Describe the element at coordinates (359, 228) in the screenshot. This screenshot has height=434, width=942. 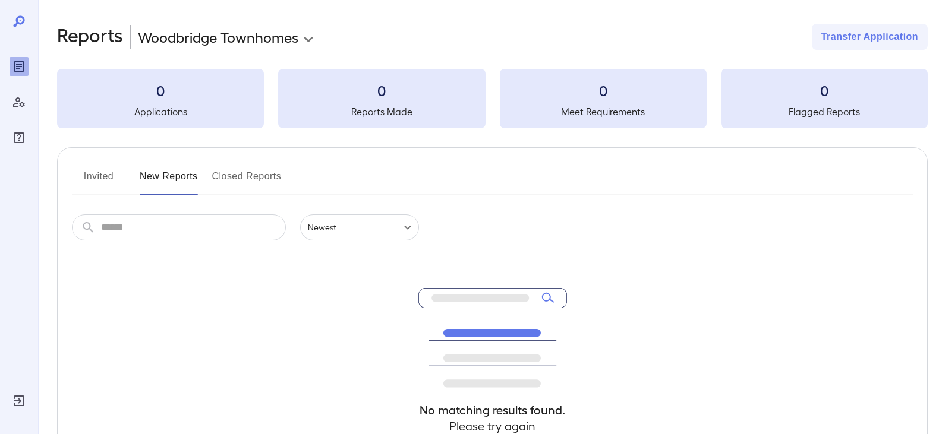
I see `div: Newest` at that location.